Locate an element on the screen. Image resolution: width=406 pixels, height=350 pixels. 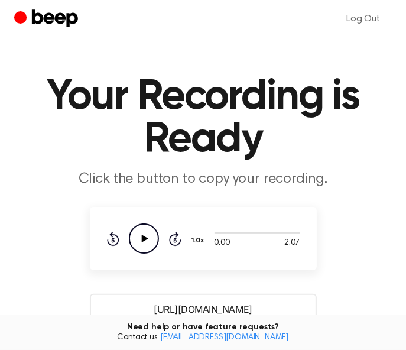
button: 1.0x is located at coordinates (200, 241).